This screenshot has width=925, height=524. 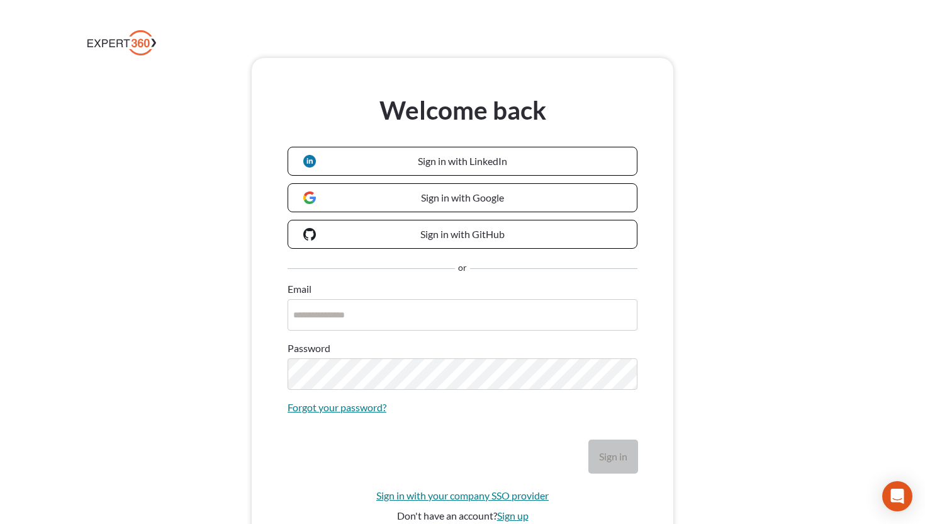 What do you see at coordinates (613, 456) in the screenshot?
I see `button: Sign in` at bounding box center [613, 456].